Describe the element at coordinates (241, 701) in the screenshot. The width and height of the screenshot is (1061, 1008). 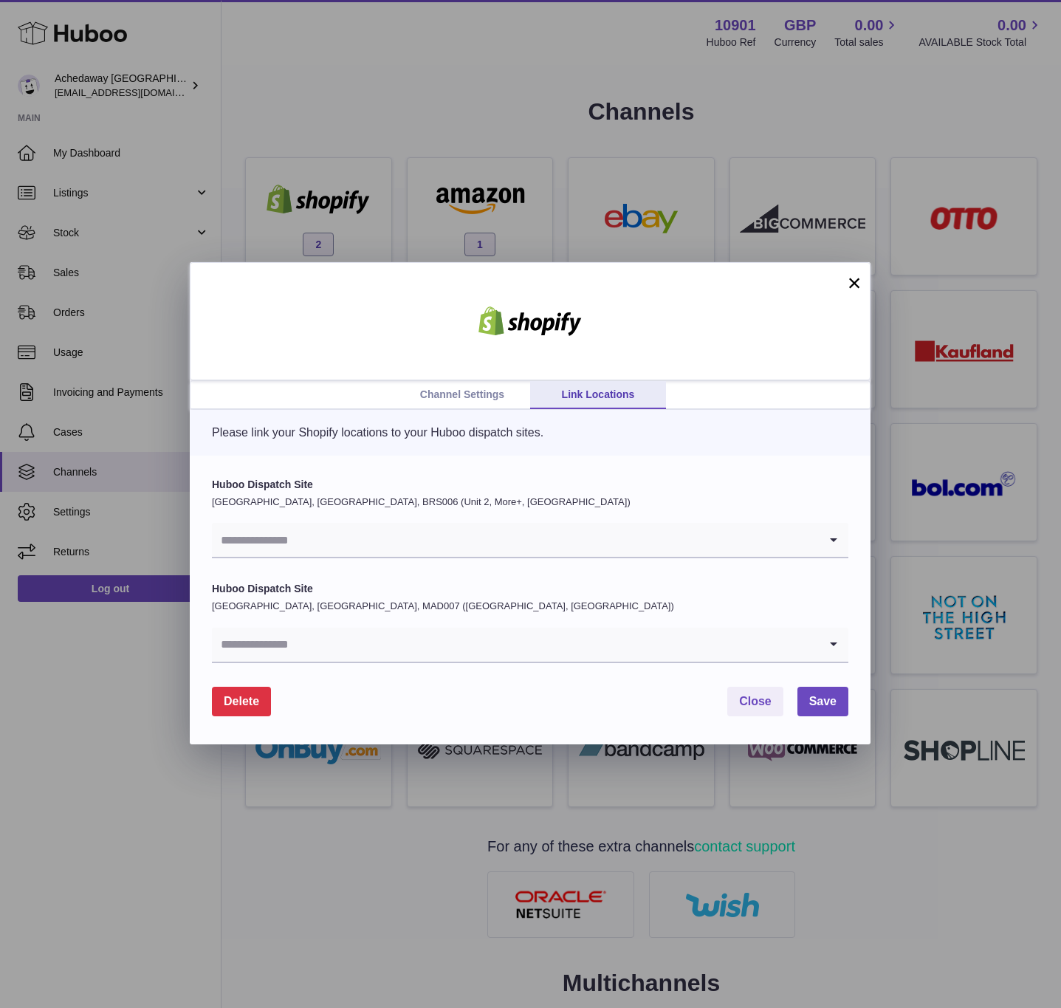
I see `button: Delete` at that location.